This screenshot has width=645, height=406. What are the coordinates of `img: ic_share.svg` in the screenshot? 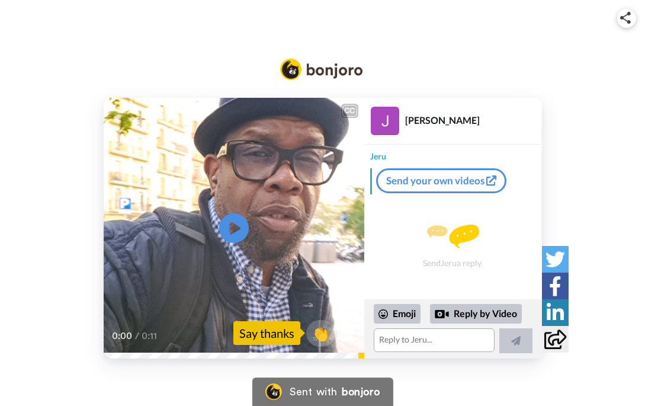 It's located at (626, 18).